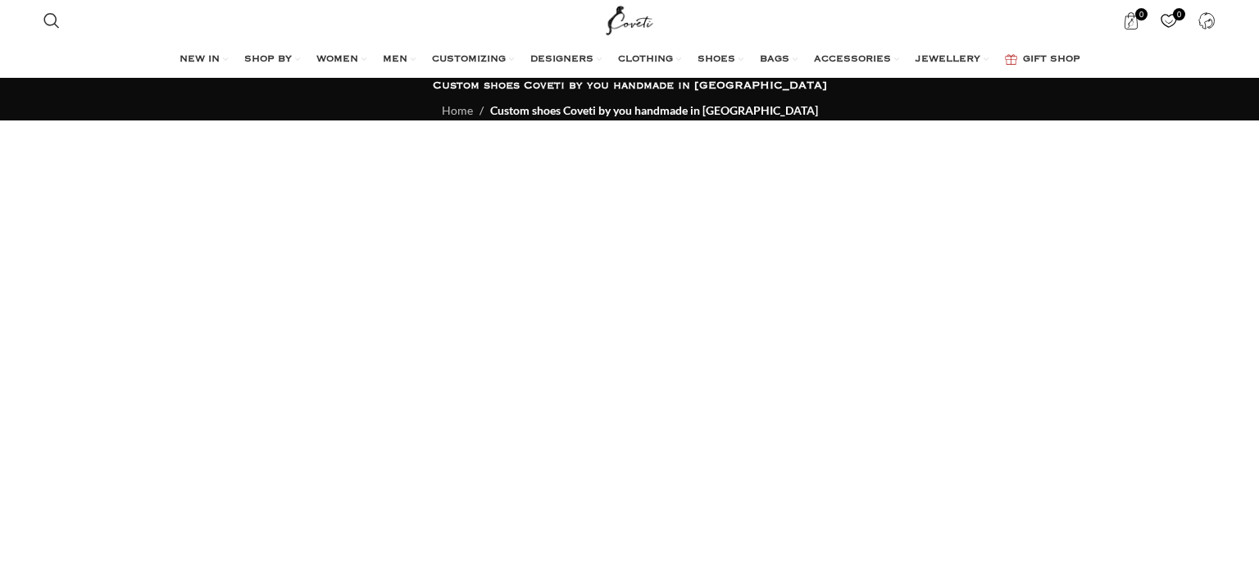 Image resolution: width=1259 pixels, height=576 pixels. Describe the element at coordinates (399, 60) in the screenshot. I see `a: MEN` at that location.